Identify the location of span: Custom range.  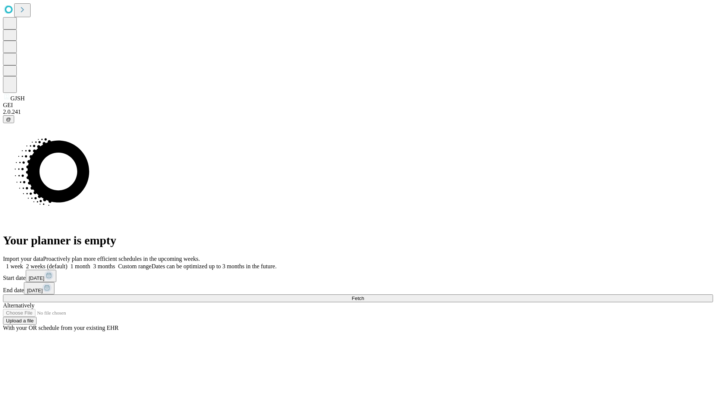
(135, 266).